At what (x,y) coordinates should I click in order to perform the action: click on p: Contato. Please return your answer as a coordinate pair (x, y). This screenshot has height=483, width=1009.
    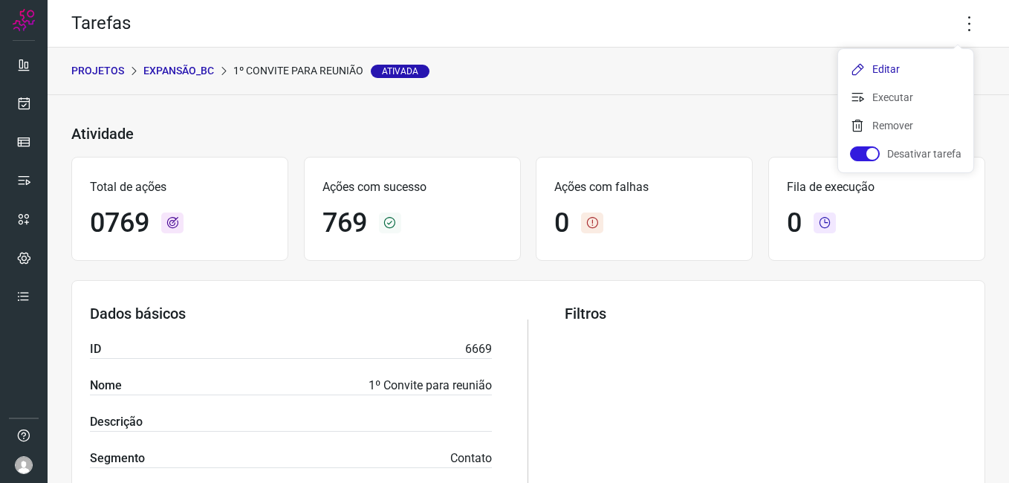
    Looking at the image, I should click on (471, 458).